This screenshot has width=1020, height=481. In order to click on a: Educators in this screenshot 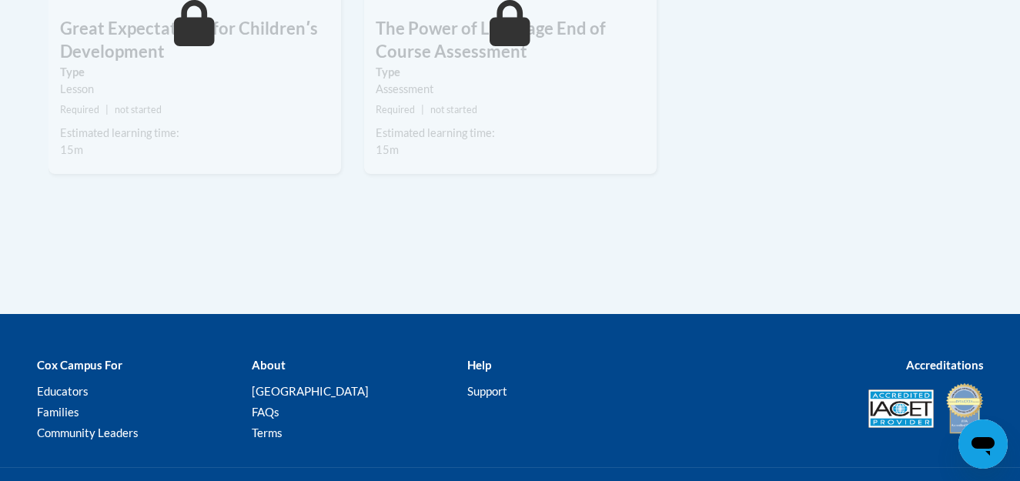, I will do `click(62, 391)`.